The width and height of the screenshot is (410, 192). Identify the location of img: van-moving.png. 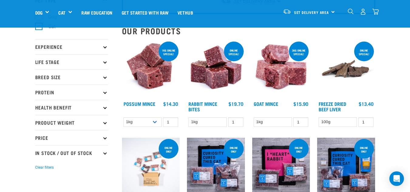
(287, 12).